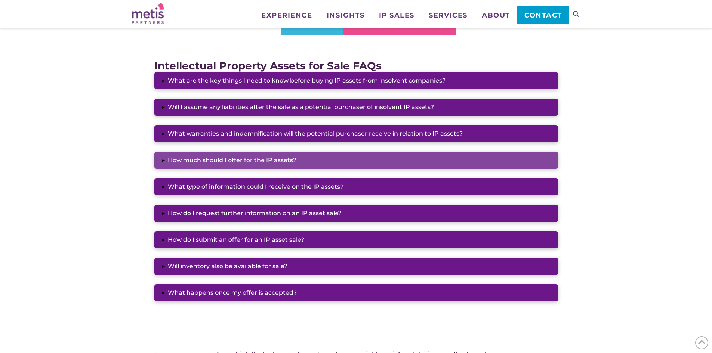 This screenshot has width=712, height=353. I want to click on button: ▸How do I request further information on an IP asset sale?, so click(356, 213).